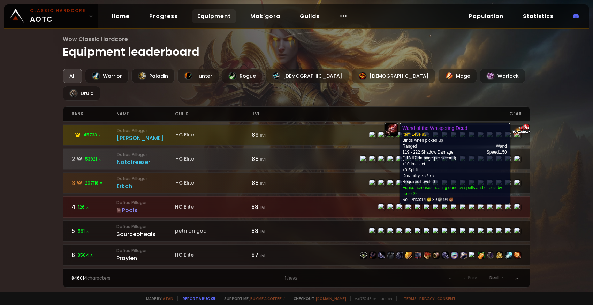 The image size is (593, 305). I want to click on img: item-3427, so click(391, 255).